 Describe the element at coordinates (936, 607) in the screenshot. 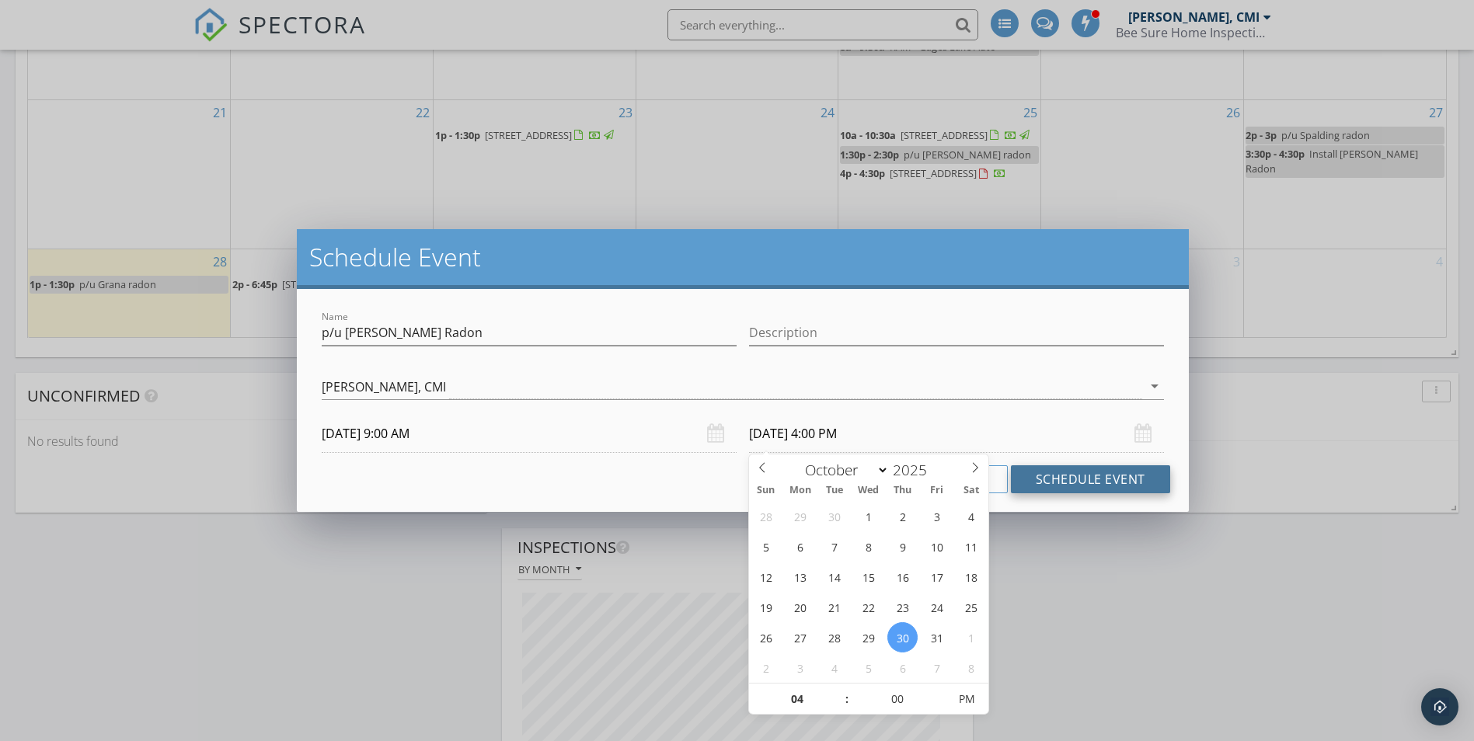

I see `span: October 24, 2025` at that location.